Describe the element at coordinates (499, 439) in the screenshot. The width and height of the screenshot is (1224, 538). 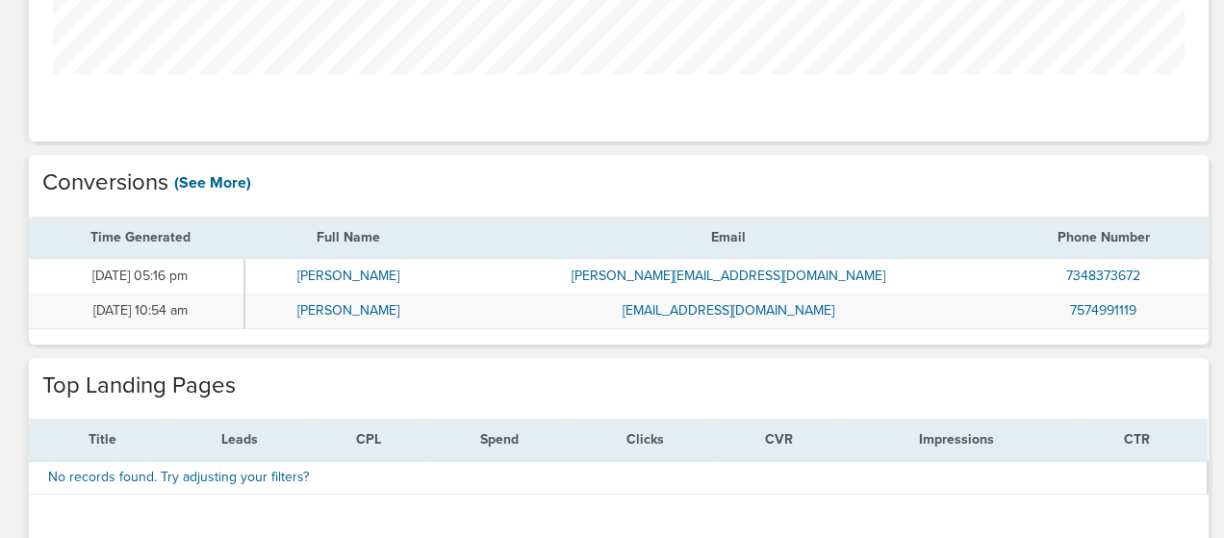
I see `span: Spend` at that location.